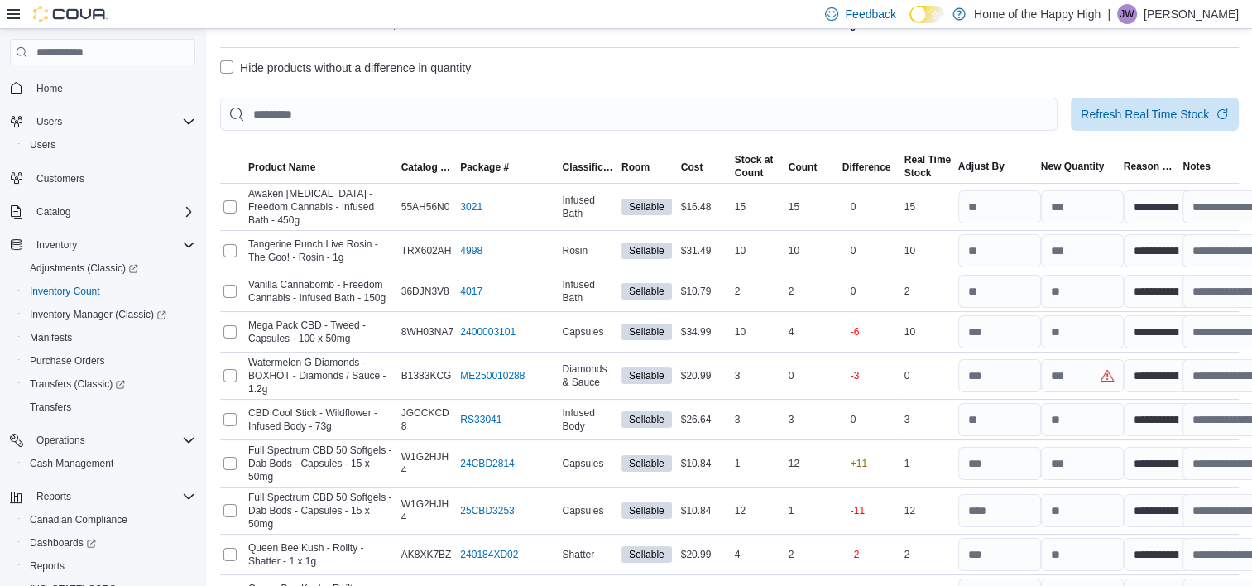 This screenshot has width=1252, height=586. Describe the element at coordinates (49, 122) in the screenshot. I see `span: Users` at that location.